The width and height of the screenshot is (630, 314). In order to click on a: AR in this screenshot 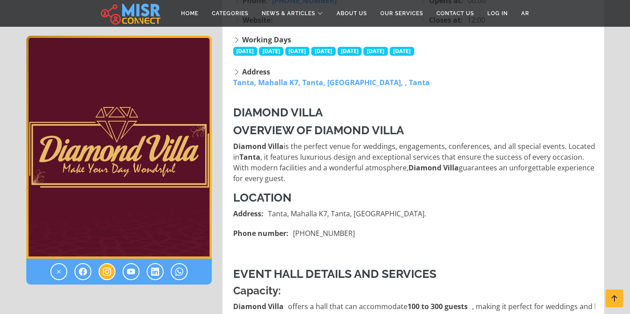, I will do `click(526, 13)`.